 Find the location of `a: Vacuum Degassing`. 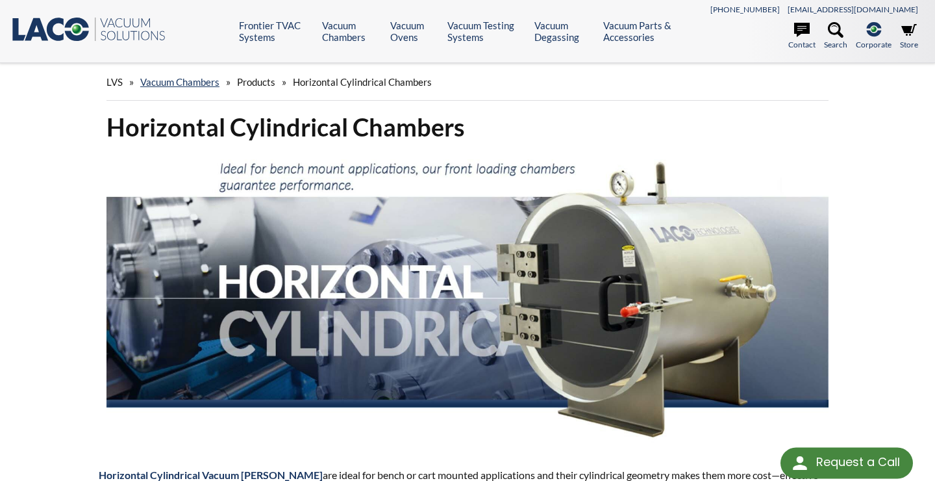

a: Vacuum Degassing is located at coordinates (564, 31).